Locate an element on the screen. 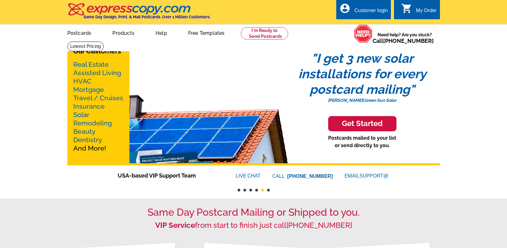 This screenshot has height=248, width=507. a: Insurance is located at coordinates (89, 106).